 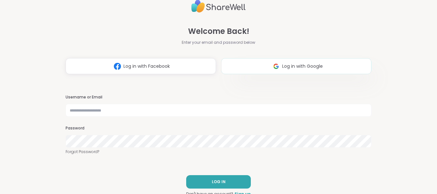 What do you see at coordinates (302, 66) in the screenshot?
I see `span: Log in with Google` at bounding box center [302, 66].